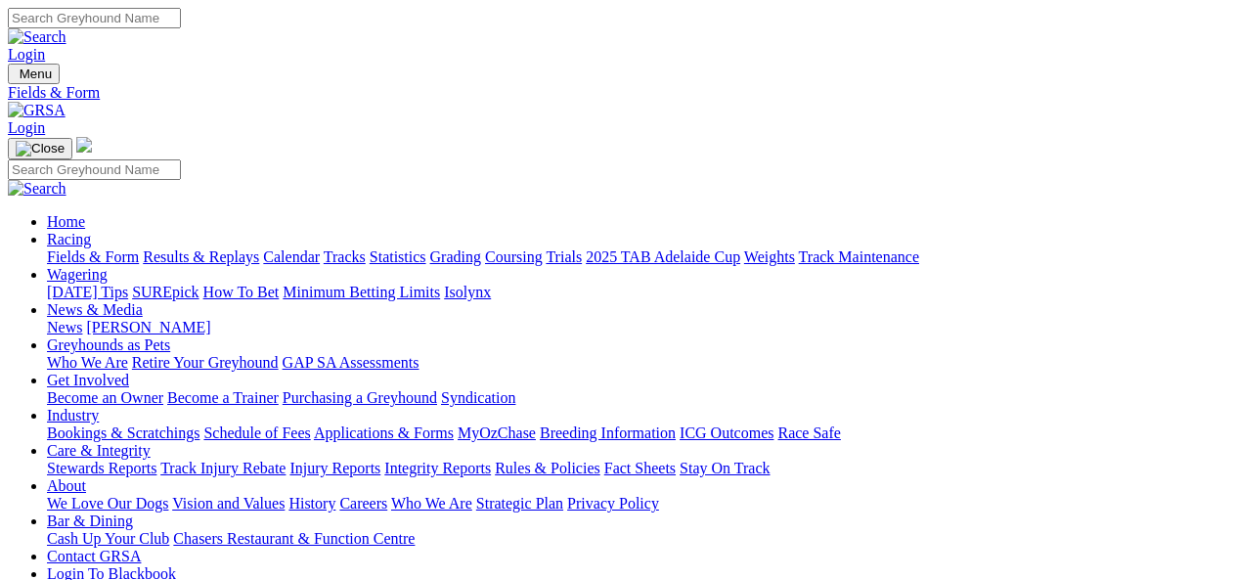 The height and width of the screenshot is (580, 1235). What do you see at coordinates (108, 538) in the screenshot?
I see `a: Cash Up Your Club` at bounding box center [108, 538].